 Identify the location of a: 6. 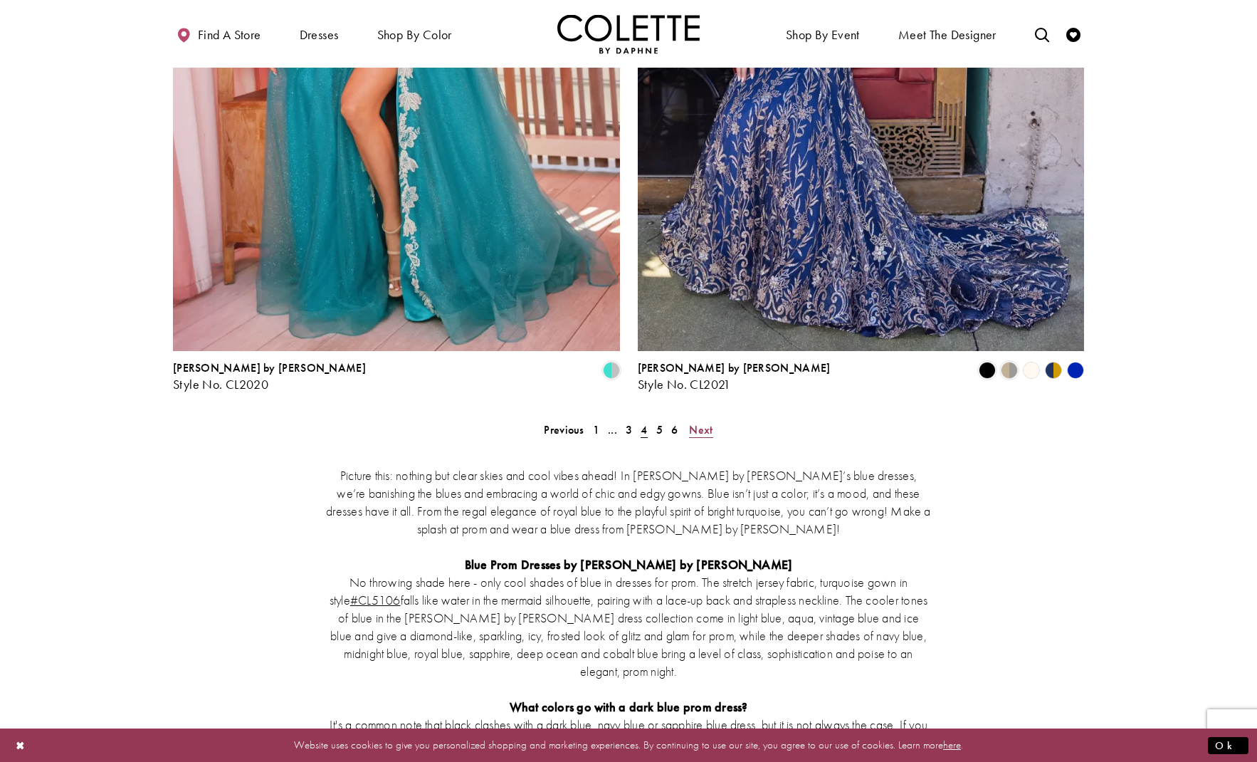
(674, 429).